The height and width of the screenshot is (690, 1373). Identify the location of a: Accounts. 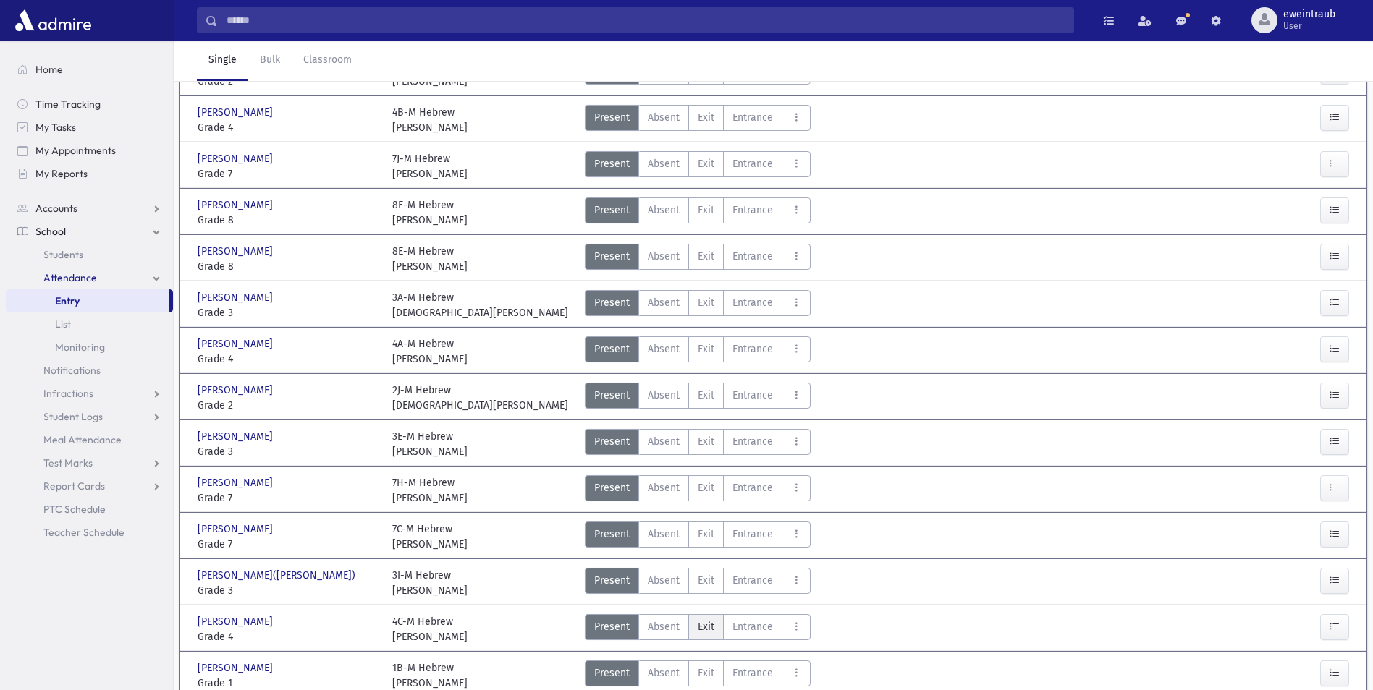
(89, 208).